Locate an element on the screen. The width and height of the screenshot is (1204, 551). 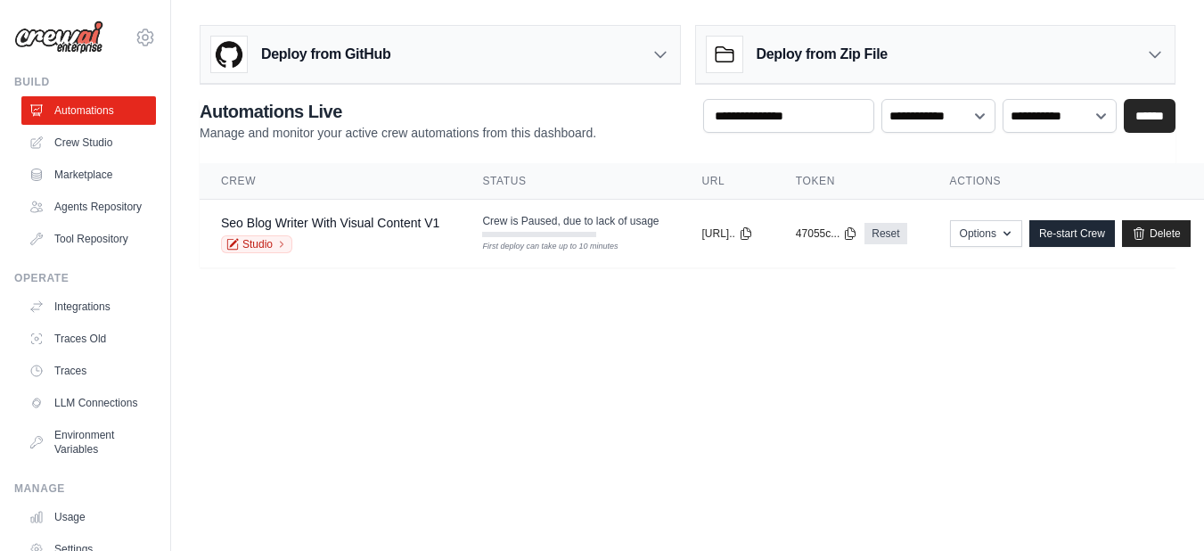
a: Agents Repository is located at coordinates (88, 207).